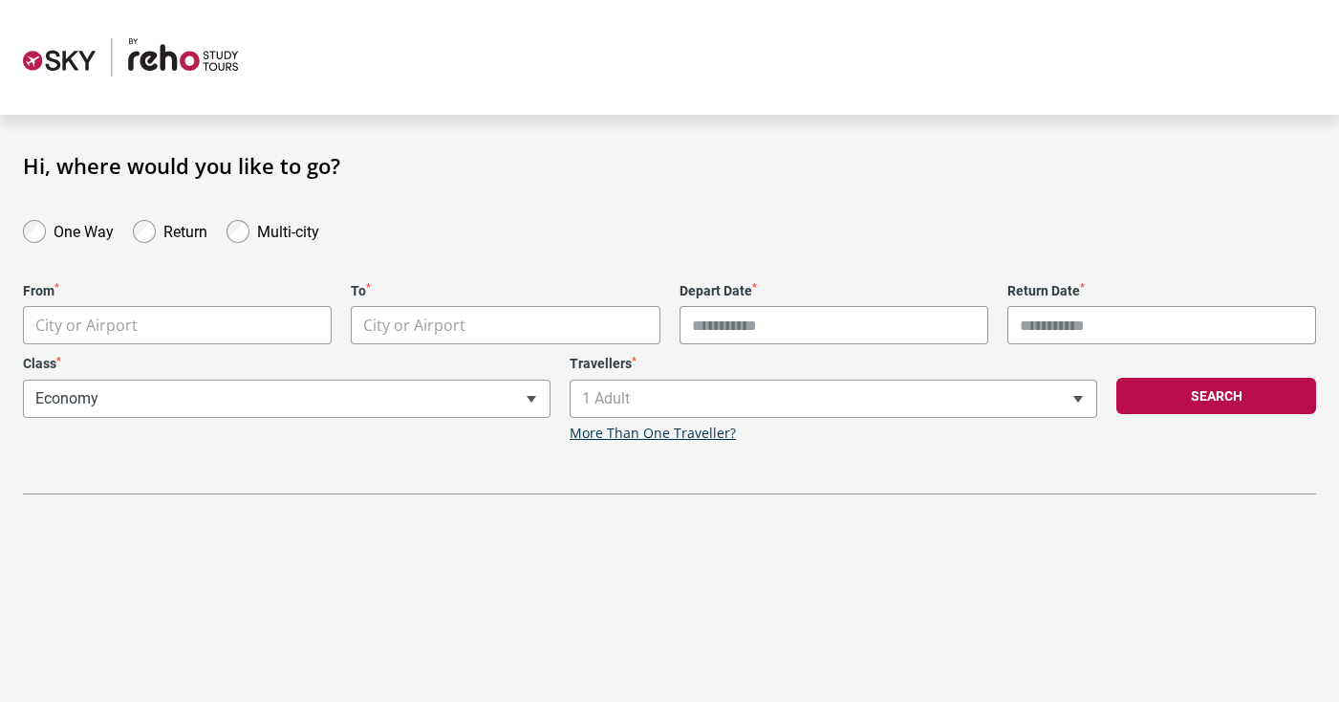  Describe the element at coordinates (1161, 291) in the screenshot. I see `label: Return Date` at that location.